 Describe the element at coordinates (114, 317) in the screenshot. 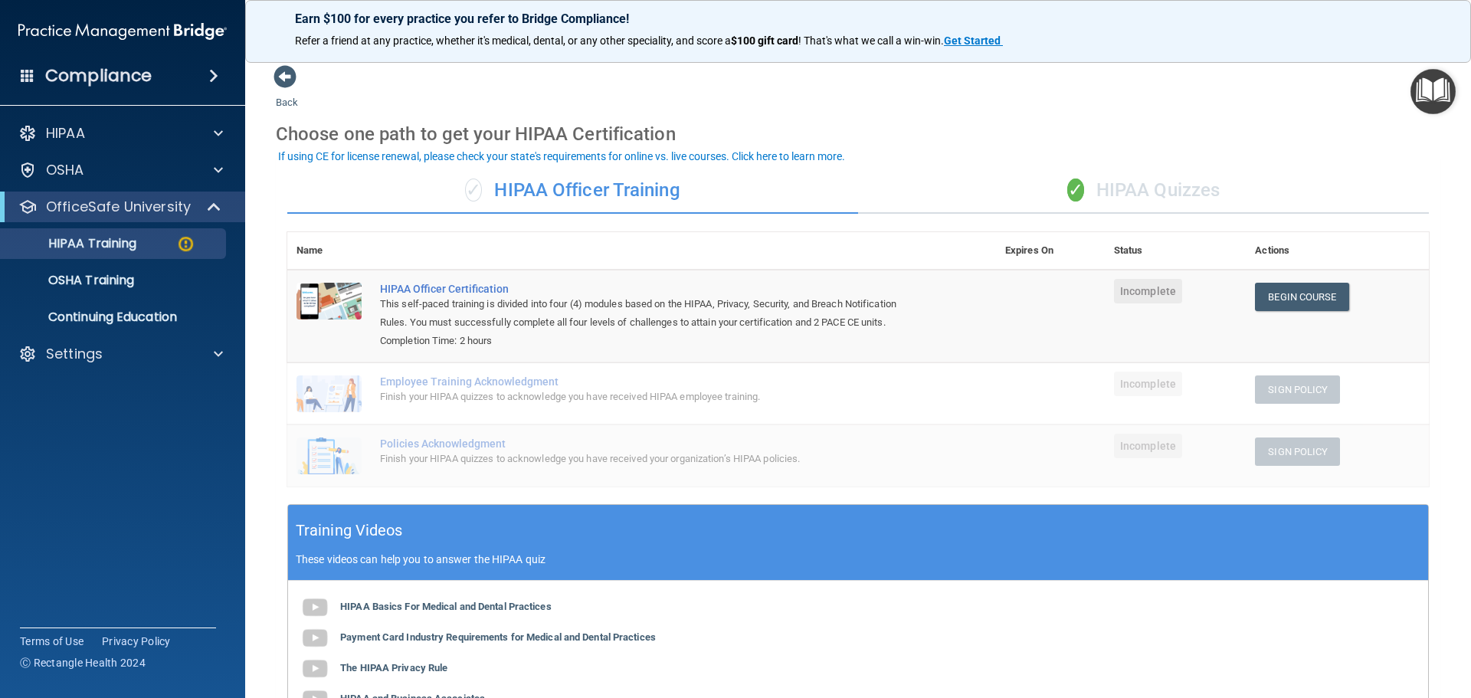

I see `p: Continuing Education` at that location.